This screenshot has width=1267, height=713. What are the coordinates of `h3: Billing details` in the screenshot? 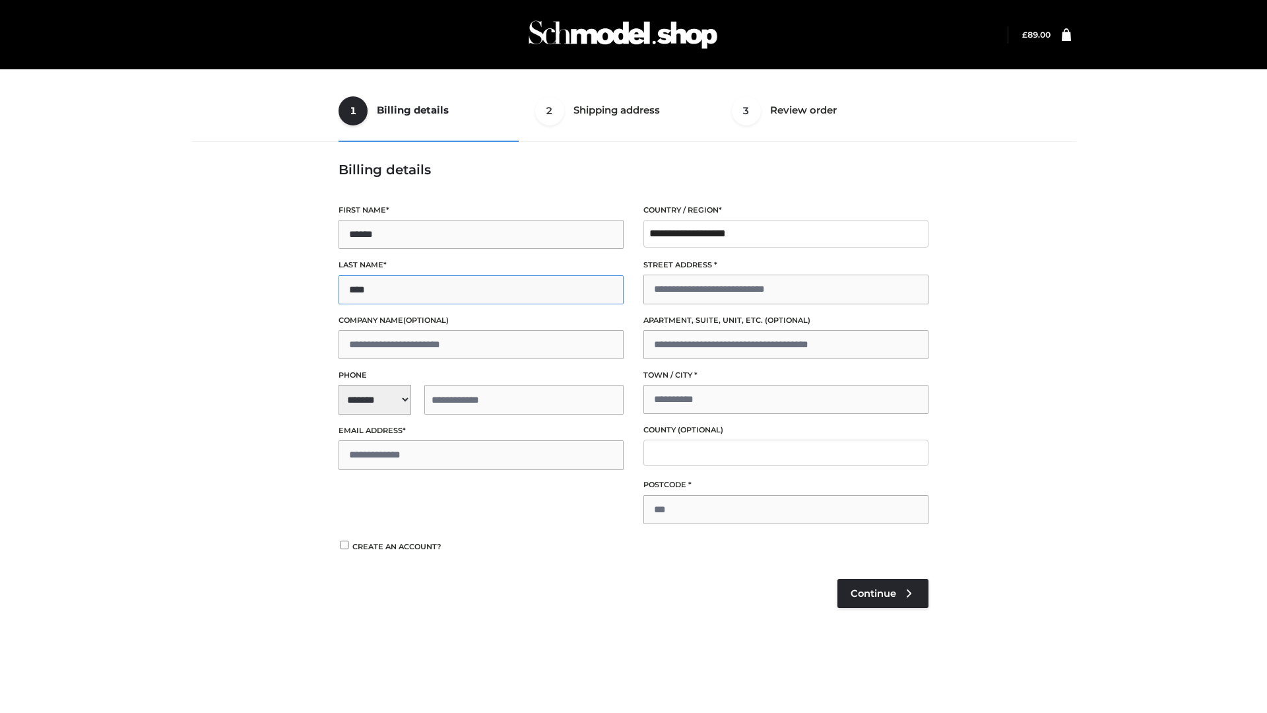 It's located at (633, 170).